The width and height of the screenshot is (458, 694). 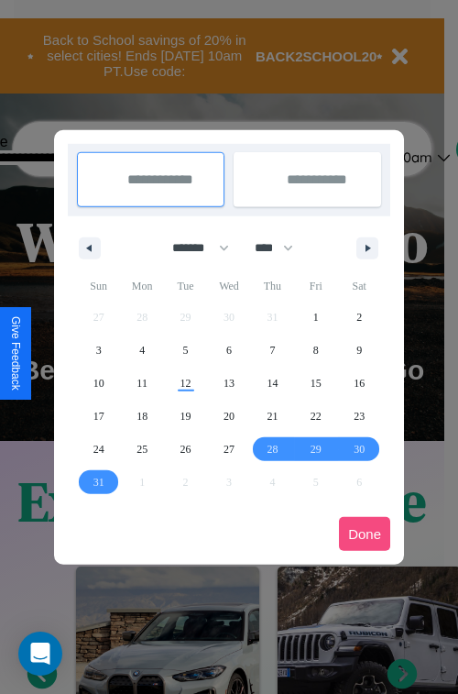 I want to click on span: 23, so click(x=359, y=416).